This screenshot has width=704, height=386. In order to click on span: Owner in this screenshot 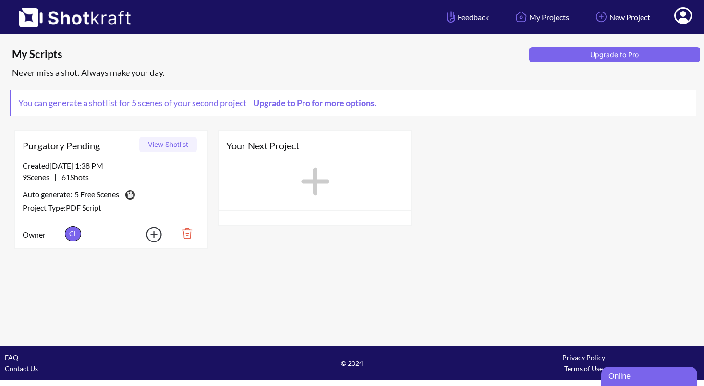, I will do `click(42, 235)`.